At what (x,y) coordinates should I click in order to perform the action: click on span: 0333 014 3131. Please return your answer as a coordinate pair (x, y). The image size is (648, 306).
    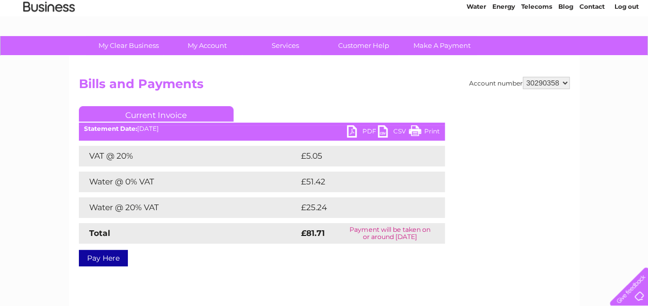
    Looking at the image, I should click on (489, 11).